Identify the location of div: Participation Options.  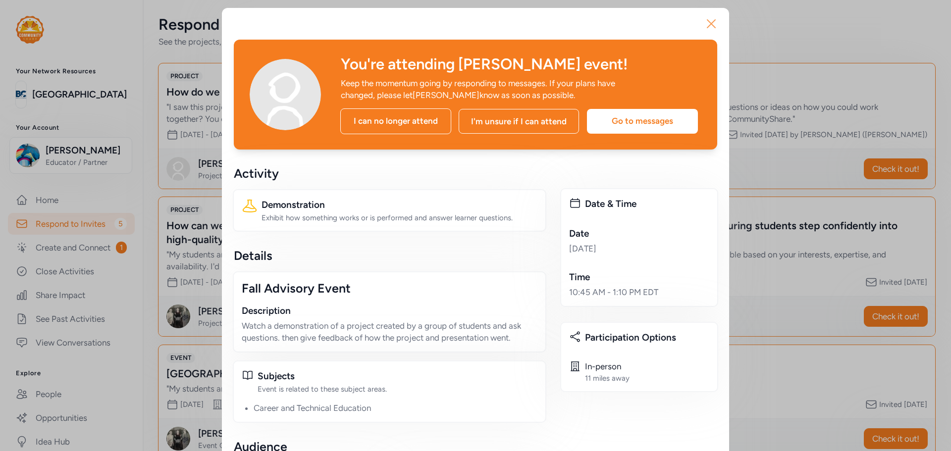
(647, 338).